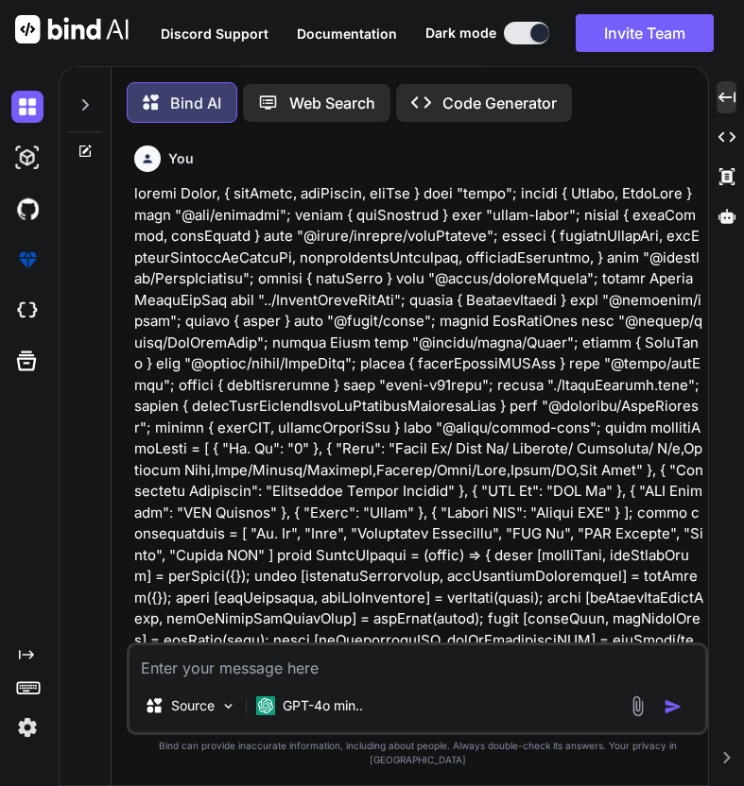 The width and height of the screenshot is (744, 786). What do you see at coordinates (322, 706) in the screenshot?
I see `p: GPT-4o min..` at bounding box center [322, 706].